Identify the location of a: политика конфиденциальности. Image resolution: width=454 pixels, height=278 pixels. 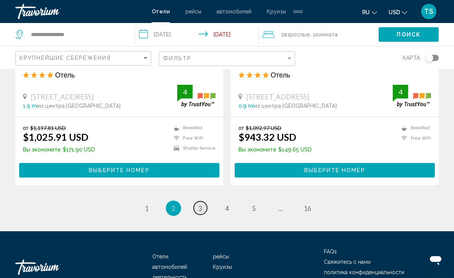
(364, 272).